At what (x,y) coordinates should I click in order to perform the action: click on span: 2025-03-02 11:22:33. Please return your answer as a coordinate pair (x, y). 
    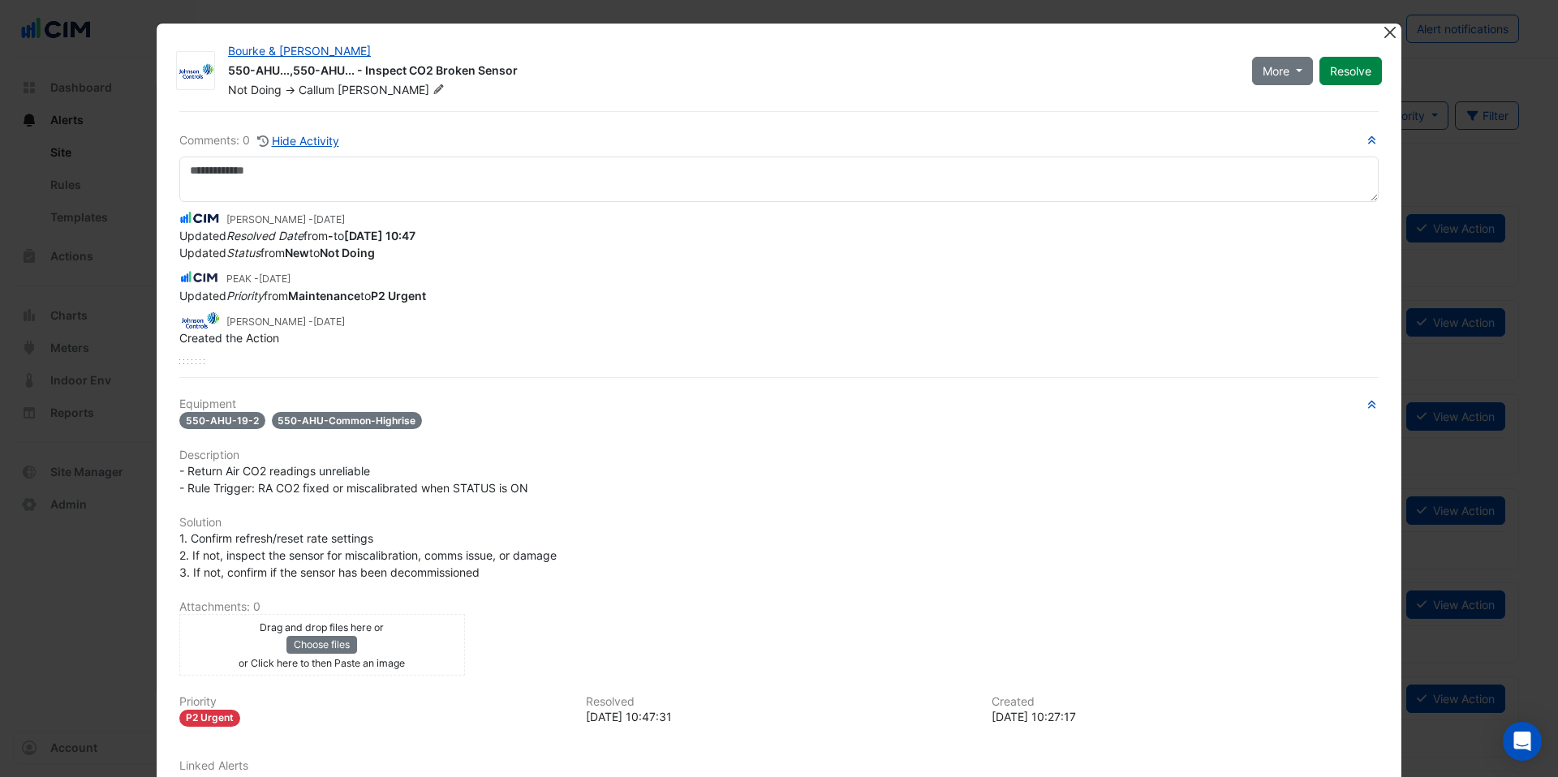
    Looking at the image, I should click on (274, 278).